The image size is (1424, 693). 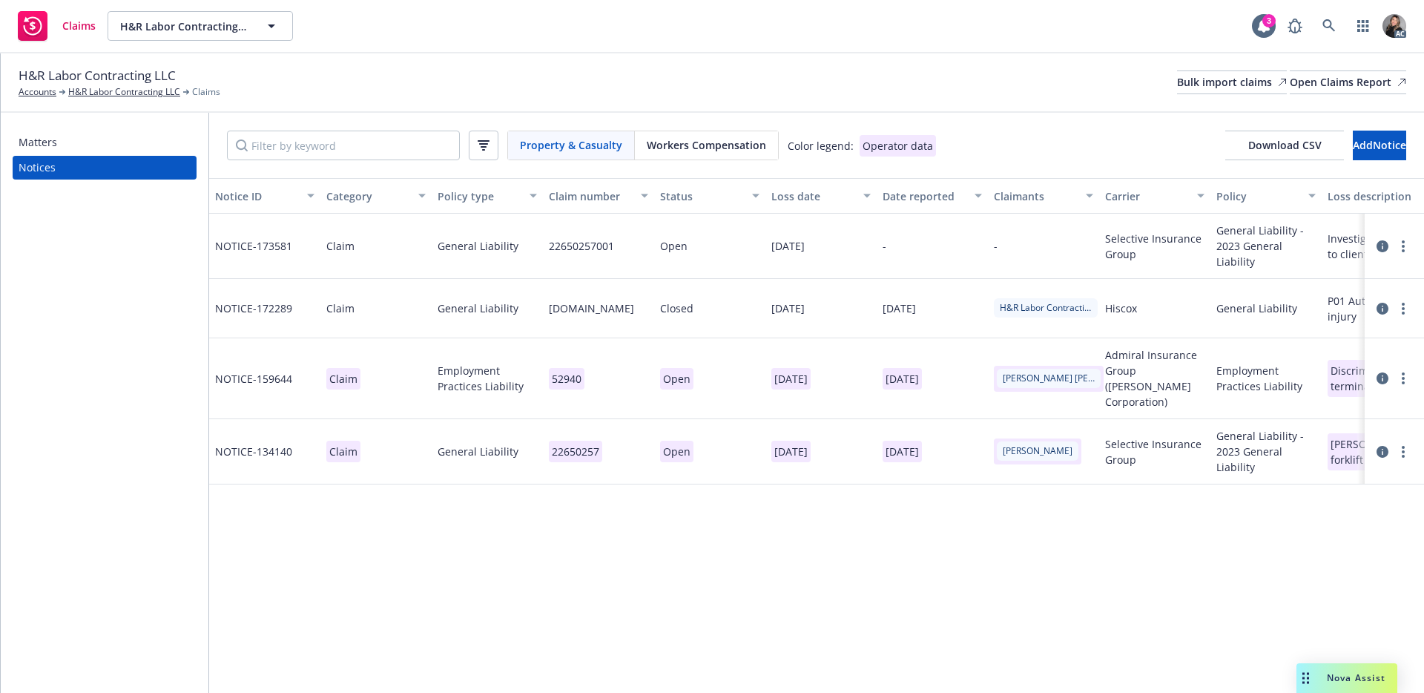 I want to click on div: Policy, so click(x=1258, y=196).